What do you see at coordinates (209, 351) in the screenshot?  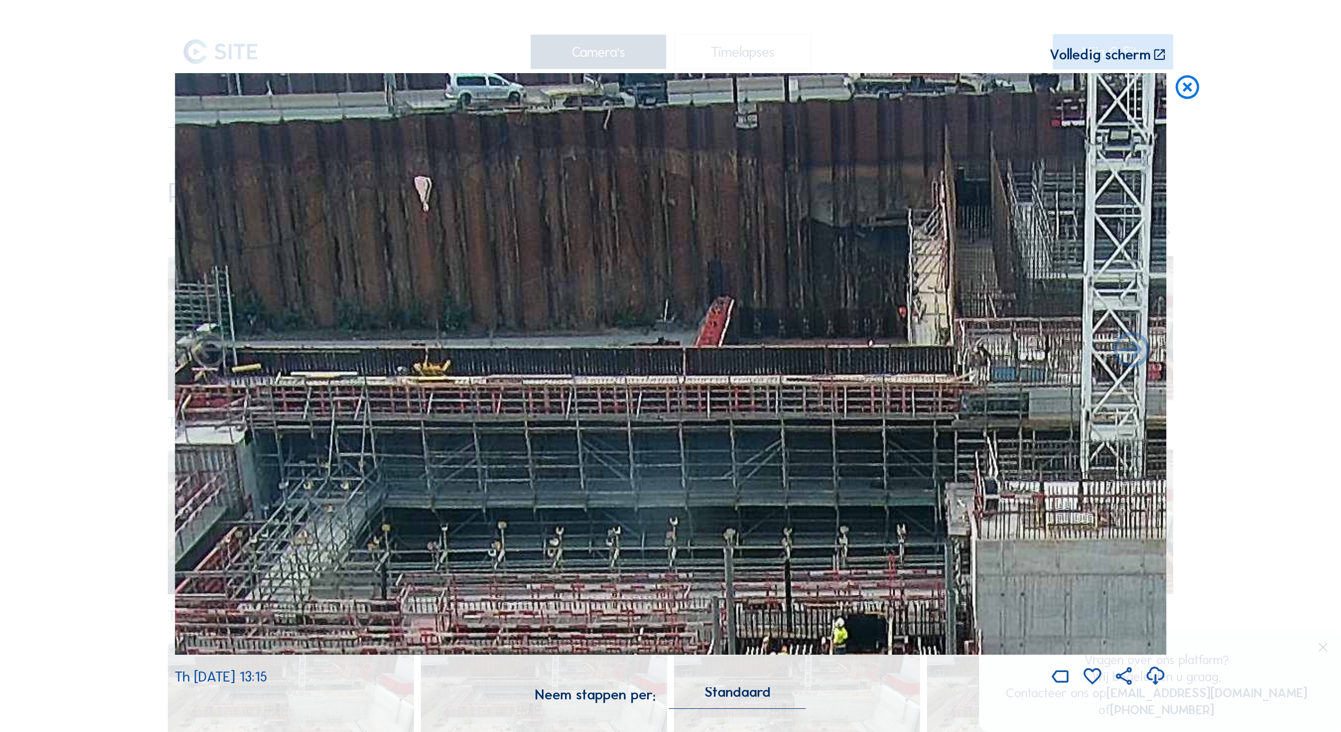 I see `i: Forward` at bounding box center [209, 351].